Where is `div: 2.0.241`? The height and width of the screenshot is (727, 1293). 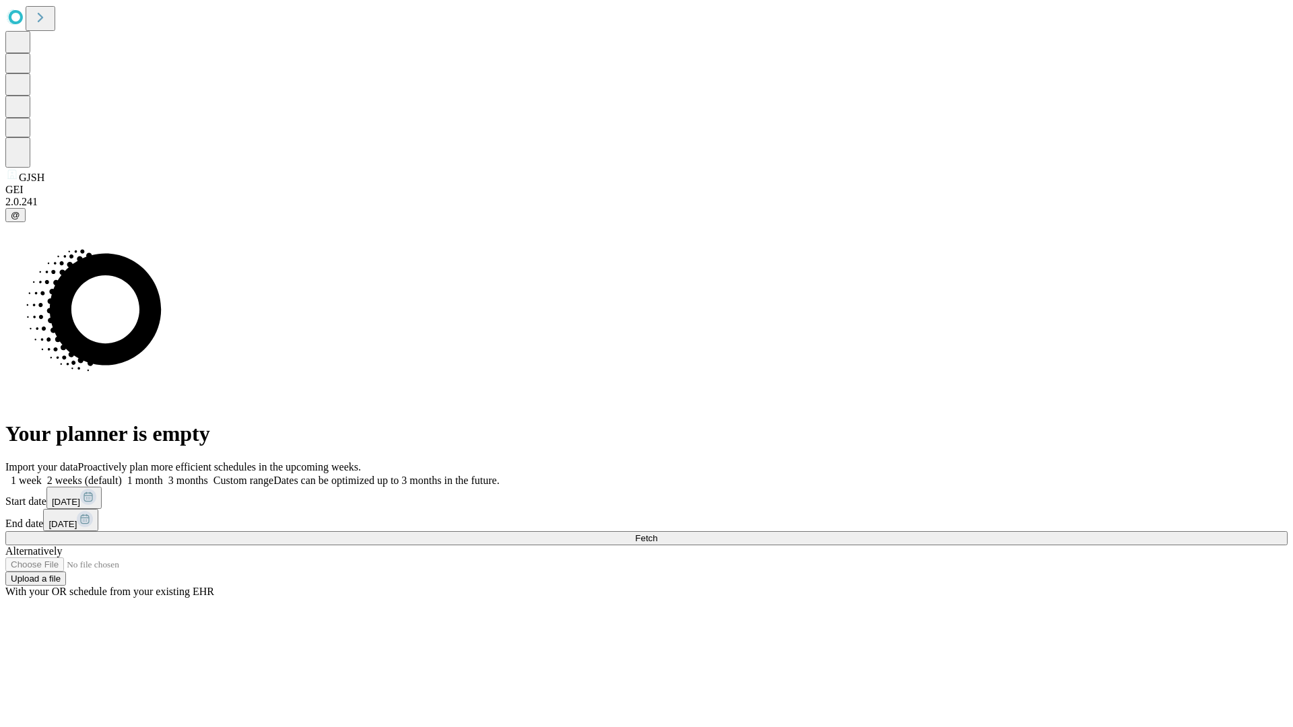
div: 2.0.241 is located at coordinates (646, 202).